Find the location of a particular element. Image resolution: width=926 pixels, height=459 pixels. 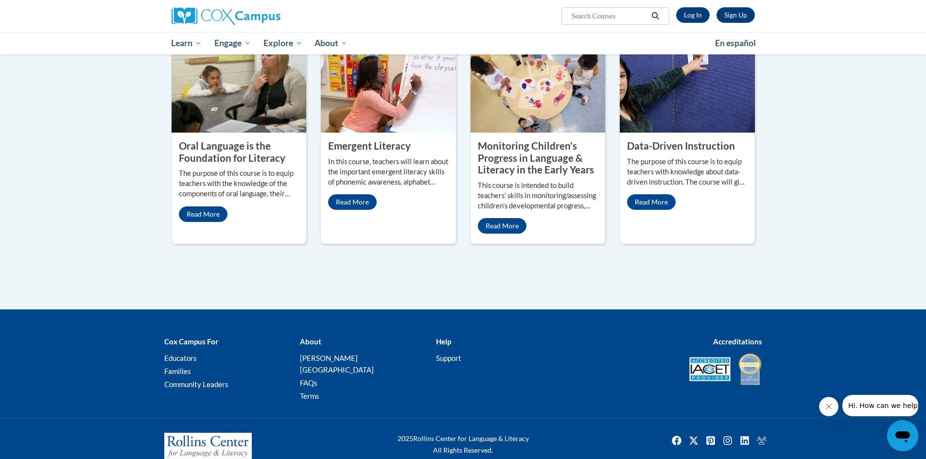

a: Explore is located at coordinates (283, 43).